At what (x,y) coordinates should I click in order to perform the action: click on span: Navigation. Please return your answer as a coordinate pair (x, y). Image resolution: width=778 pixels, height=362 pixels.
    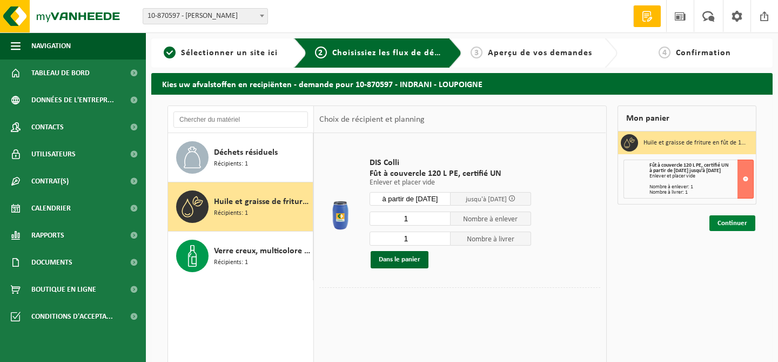
    Looking at the image, I should click on (51, 46).